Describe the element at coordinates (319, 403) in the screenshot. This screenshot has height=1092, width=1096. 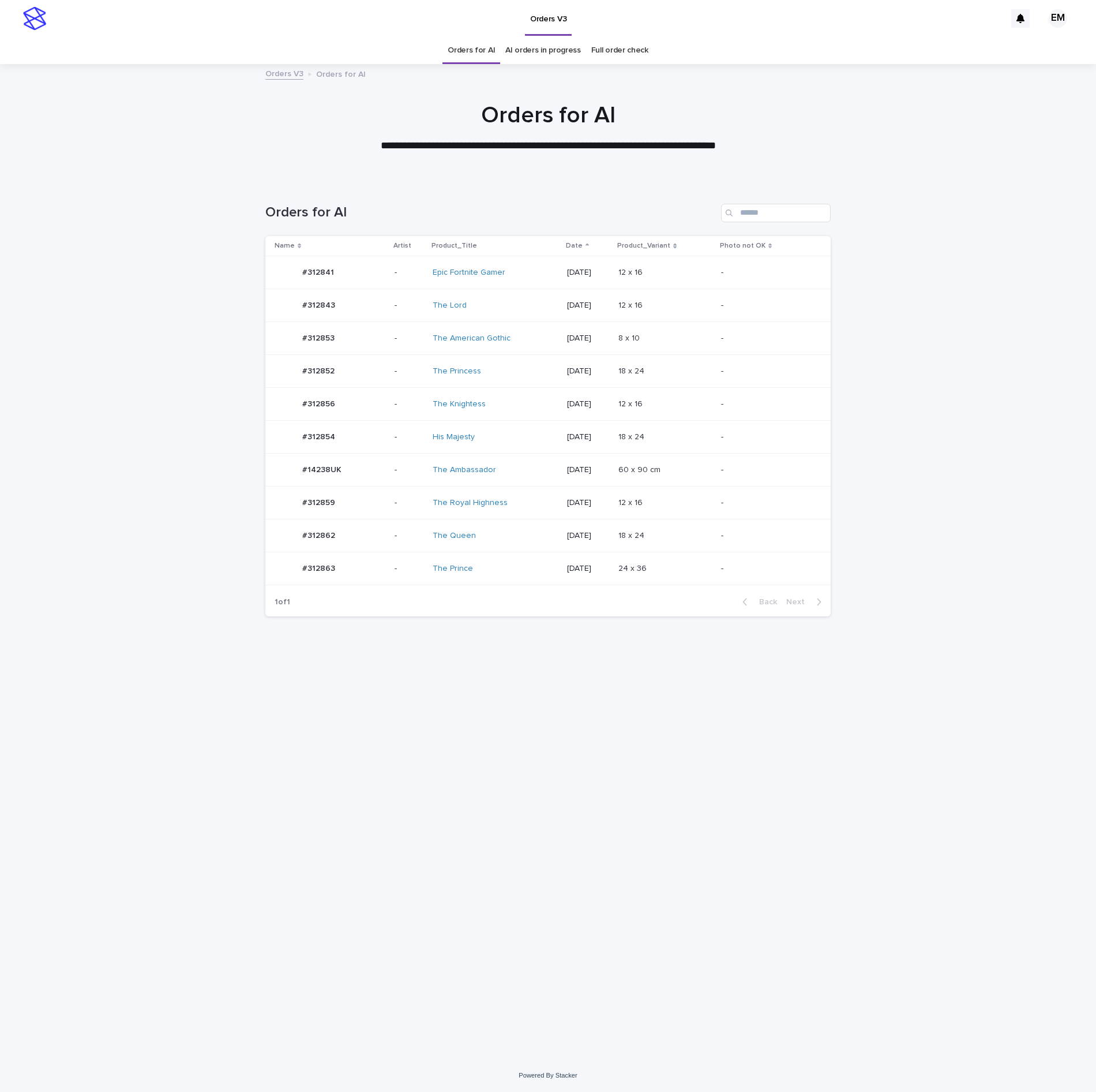
I see `p: #312856` at that location.